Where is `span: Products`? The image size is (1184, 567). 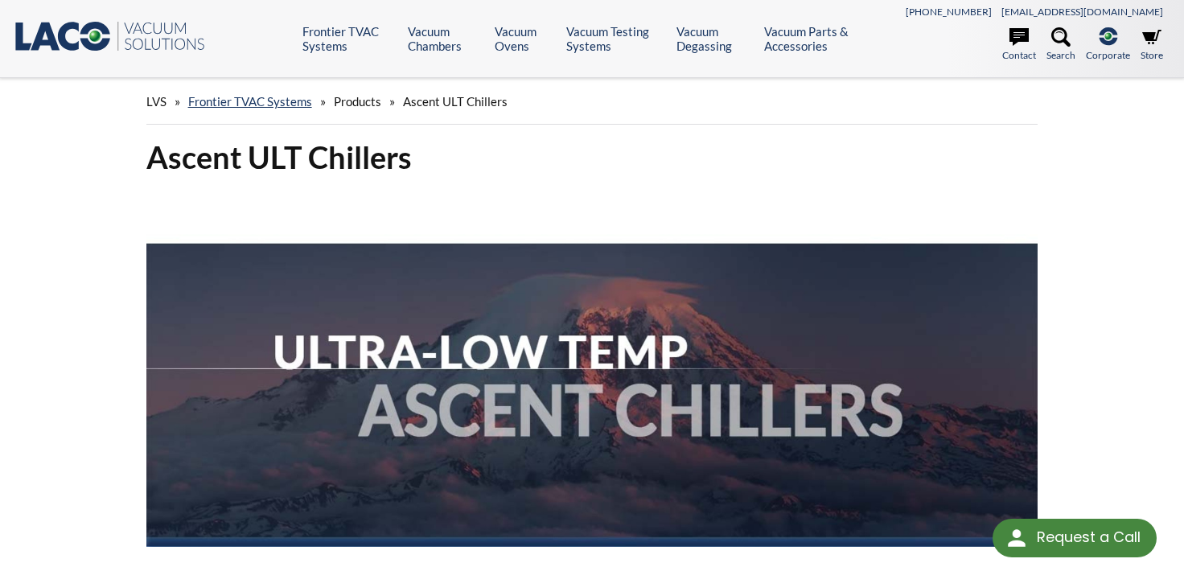 span: Products is located at coordinates (357, 101).